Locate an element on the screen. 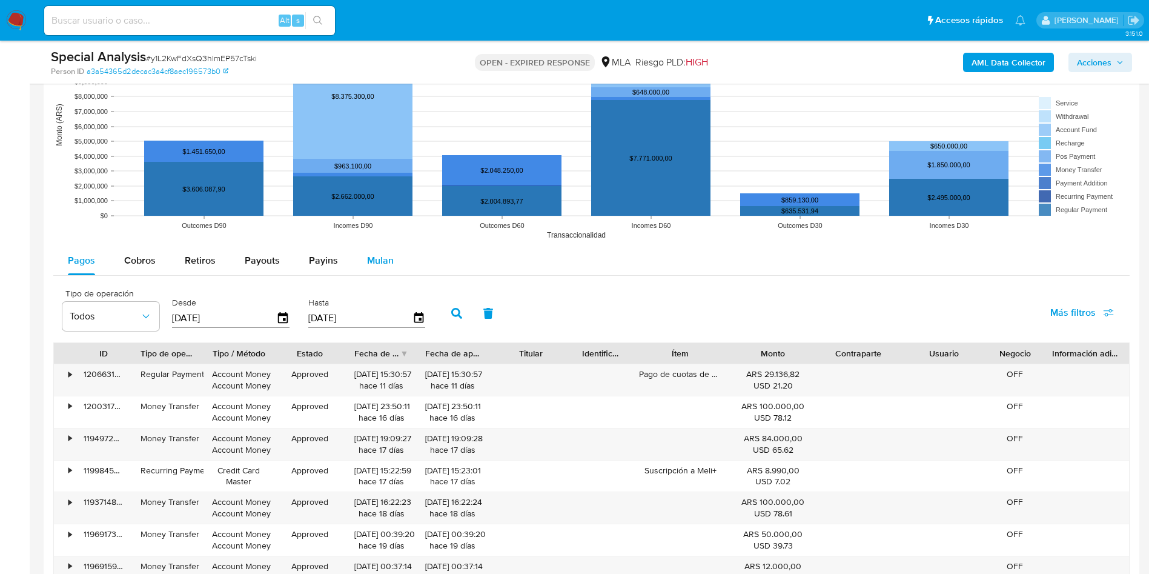  div: MLA is located at coordinates (615, 62).